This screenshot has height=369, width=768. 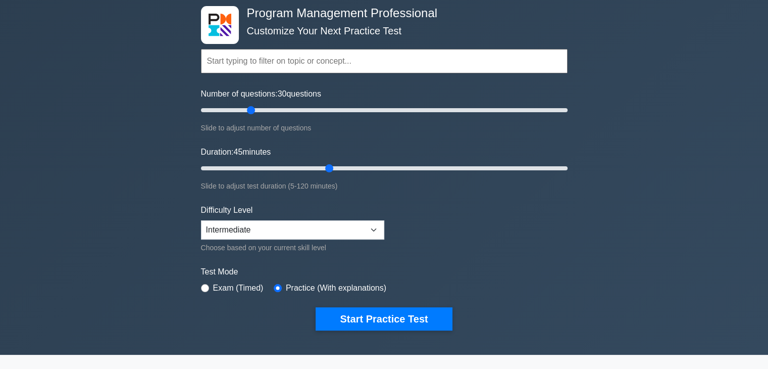 I want to click on h4: Program Management Professional, so click(x=380, y=13).